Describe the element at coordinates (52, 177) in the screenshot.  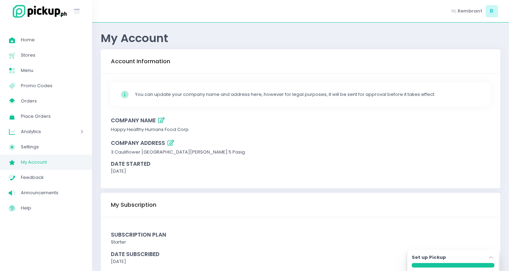
I see `span: Feedback` at that location.